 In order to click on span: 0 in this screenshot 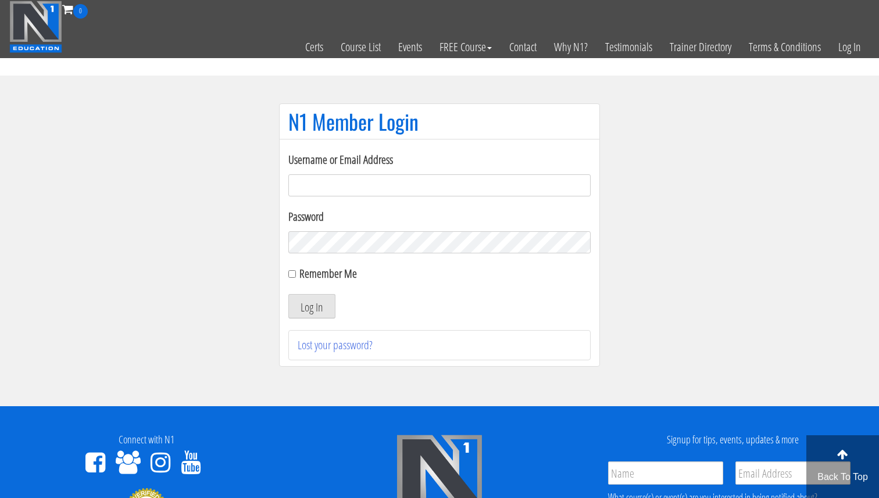, I will do `click(80, 11)`.